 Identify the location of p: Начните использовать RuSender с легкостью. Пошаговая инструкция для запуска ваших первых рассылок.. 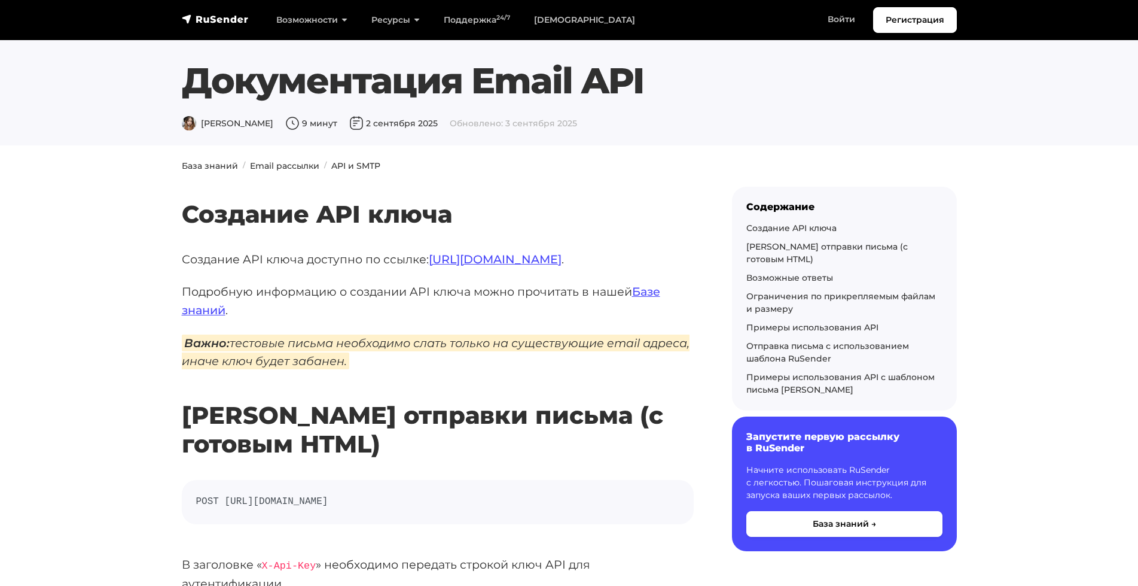
(845, 482).